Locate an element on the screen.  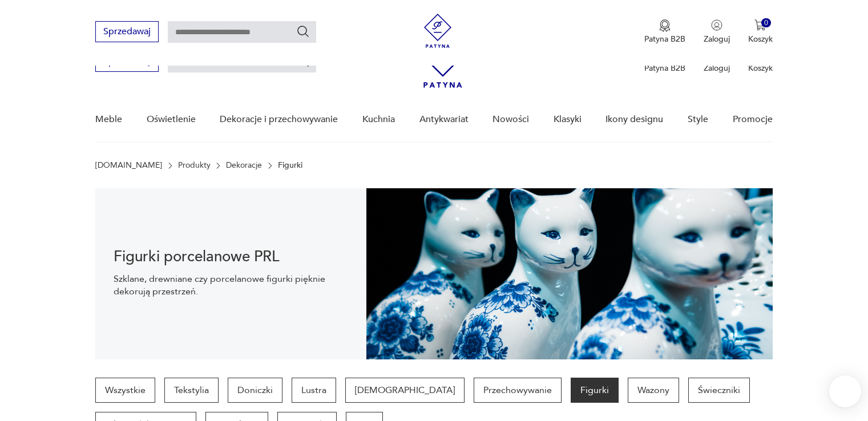
p: Doniczki is located at coordinates (255, 390).